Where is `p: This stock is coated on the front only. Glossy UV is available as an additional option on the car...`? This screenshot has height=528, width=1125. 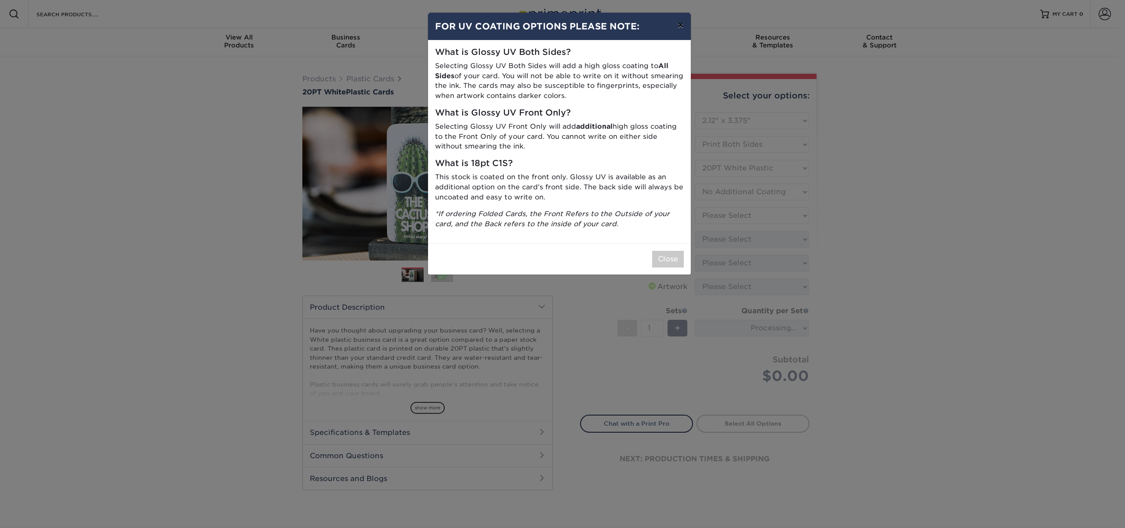 p: This stock is coated on the front only. Glossy UV is available as an additional option on the car... is located at coordinates (559, 187).